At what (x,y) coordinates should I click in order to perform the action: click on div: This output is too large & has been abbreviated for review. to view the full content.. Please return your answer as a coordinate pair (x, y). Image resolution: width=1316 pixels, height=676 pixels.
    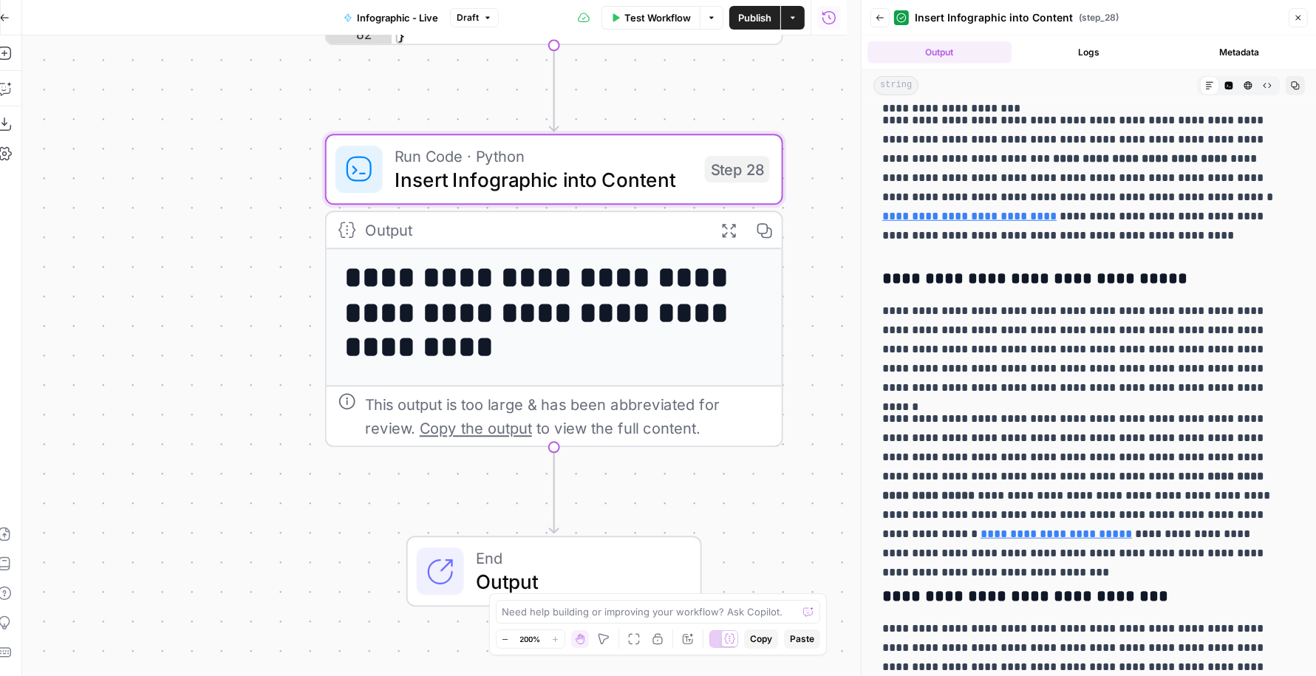
    Looking at the image, I should click on (568, 416).